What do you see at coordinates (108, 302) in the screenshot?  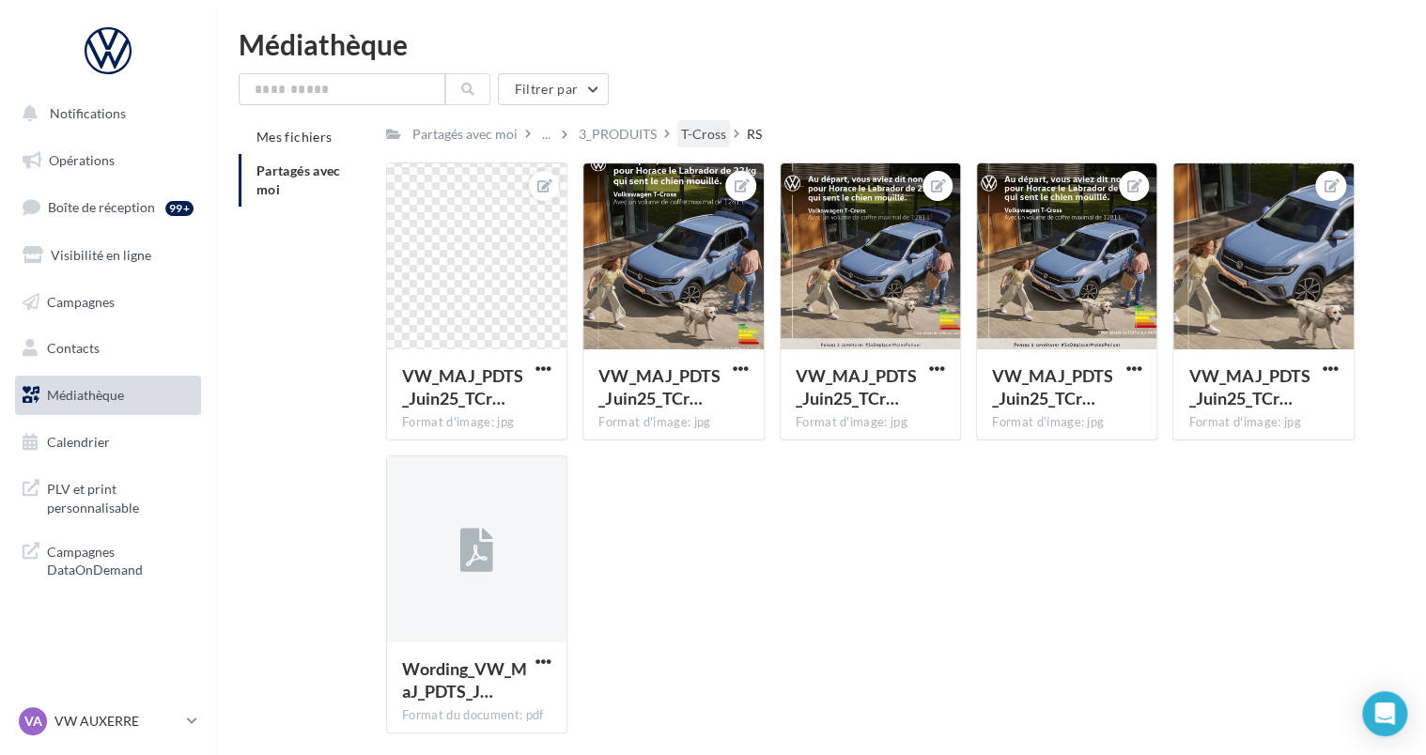 I see `a: Campagnes` at bounding box center [108, 302].